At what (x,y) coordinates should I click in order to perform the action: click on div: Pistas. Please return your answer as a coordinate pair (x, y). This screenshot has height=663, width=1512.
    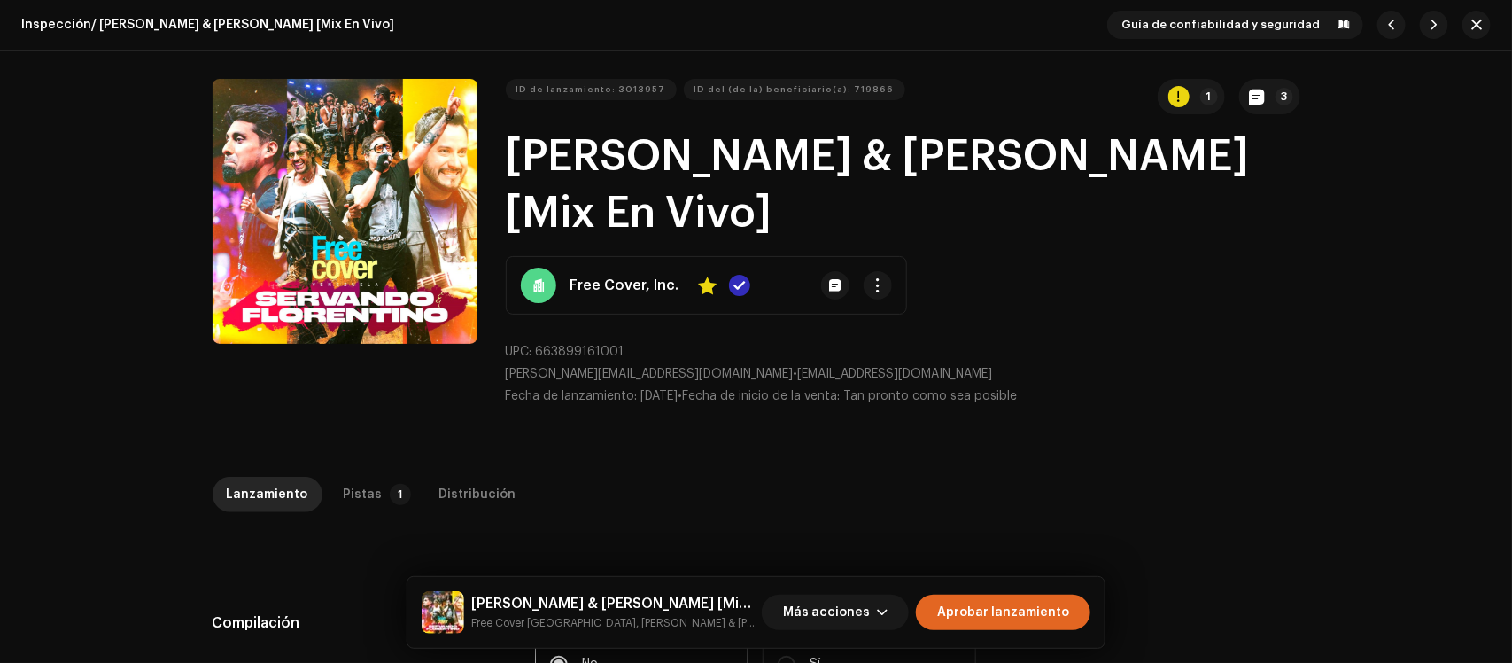
    Looking at the image, I should click on (363, 494).